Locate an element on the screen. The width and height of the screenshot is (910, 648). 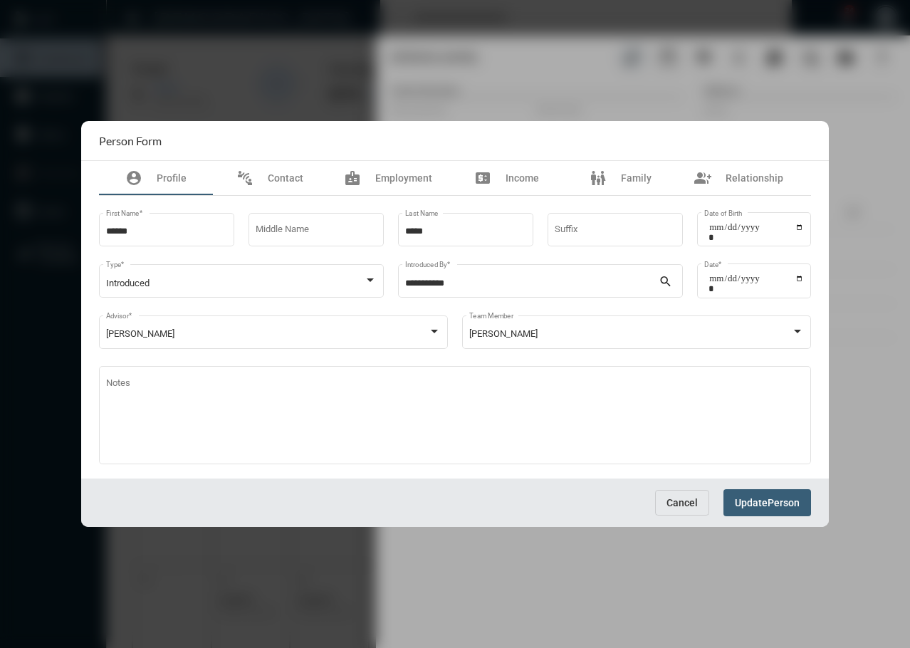
span: Update is located at coordinates (751, 503).